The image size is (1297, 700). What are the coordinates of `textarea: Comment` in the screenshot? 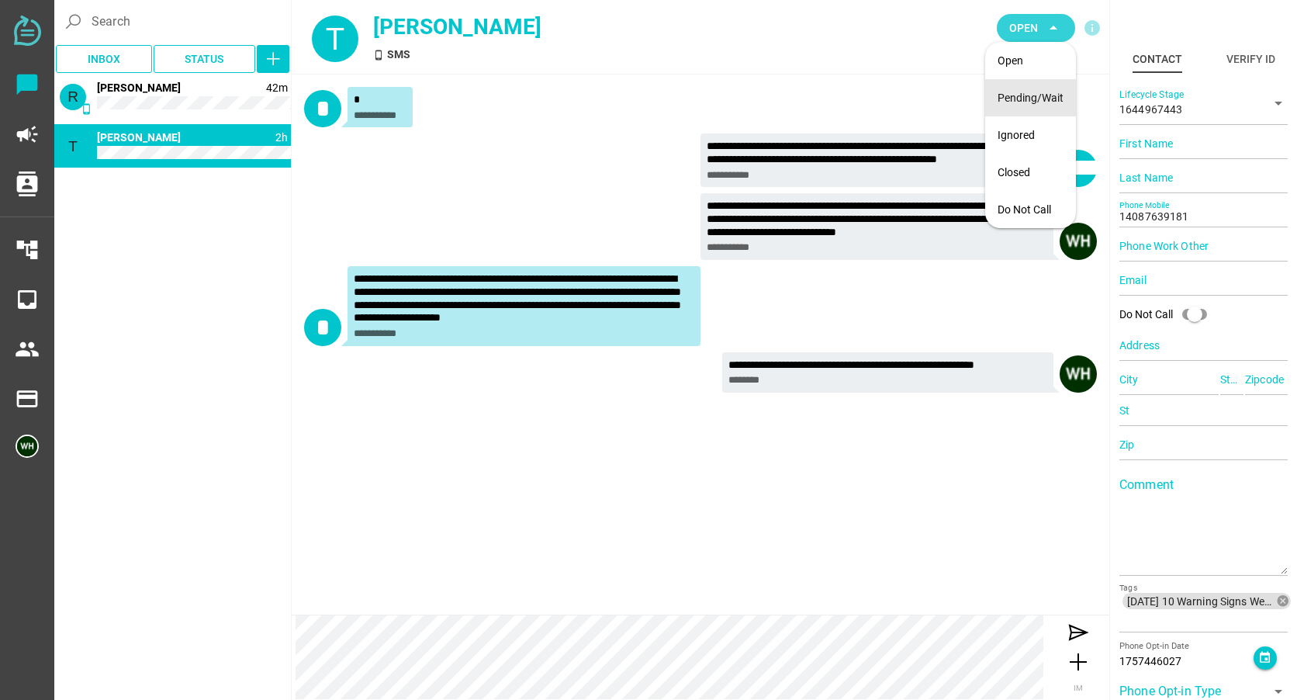 It's located at (1203, 528).